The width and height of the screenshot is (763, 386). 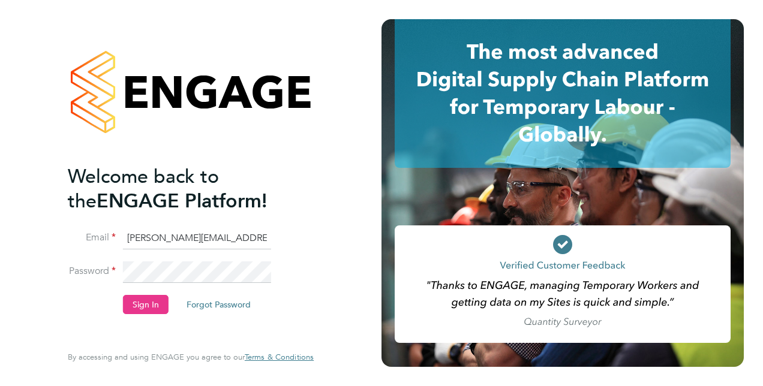 What do you see at coordinates (279, 357) in the screenshot?
I see `span: Terms & Conditions` at bounding box center [279, 357].